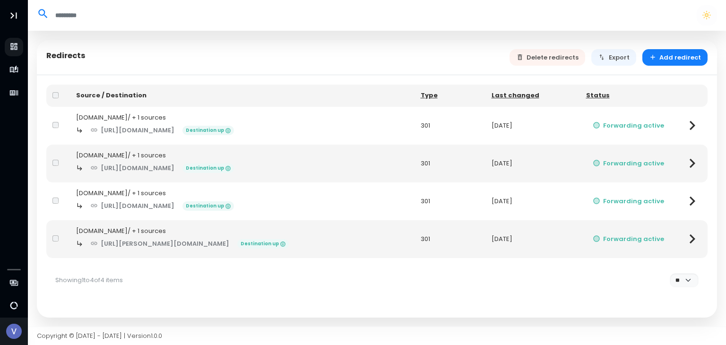 The image size is (726, 345). What do you see at coordinates (684, 280) in the screenshot?
I see `select: Per` at bounding box center [684, 280].